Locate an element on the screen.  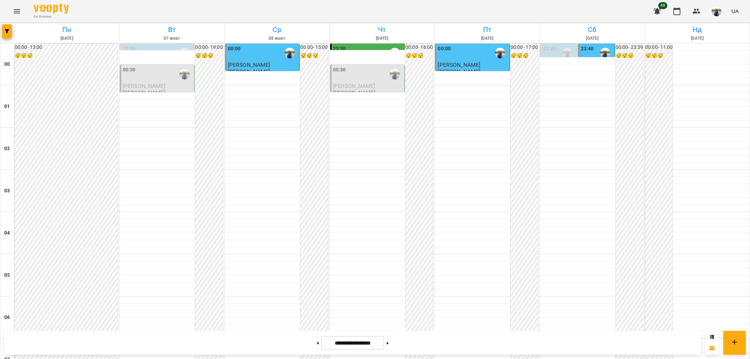
span: For Business is located at coordinates (51, 17).